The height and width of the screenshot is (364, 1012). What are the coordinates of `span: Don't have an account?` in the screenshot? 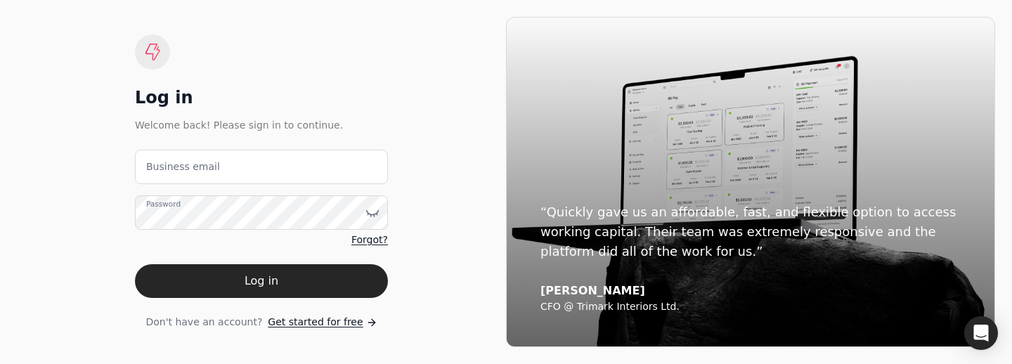 It's located at (204, 322).